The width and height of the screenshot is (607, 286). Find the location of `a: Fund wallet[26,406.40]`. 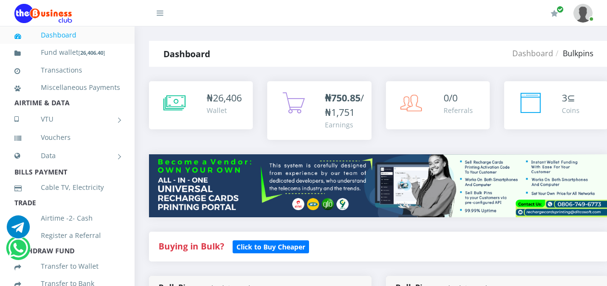

a: Fund wallet[26,406.40] is located at coordinates (67, 52).